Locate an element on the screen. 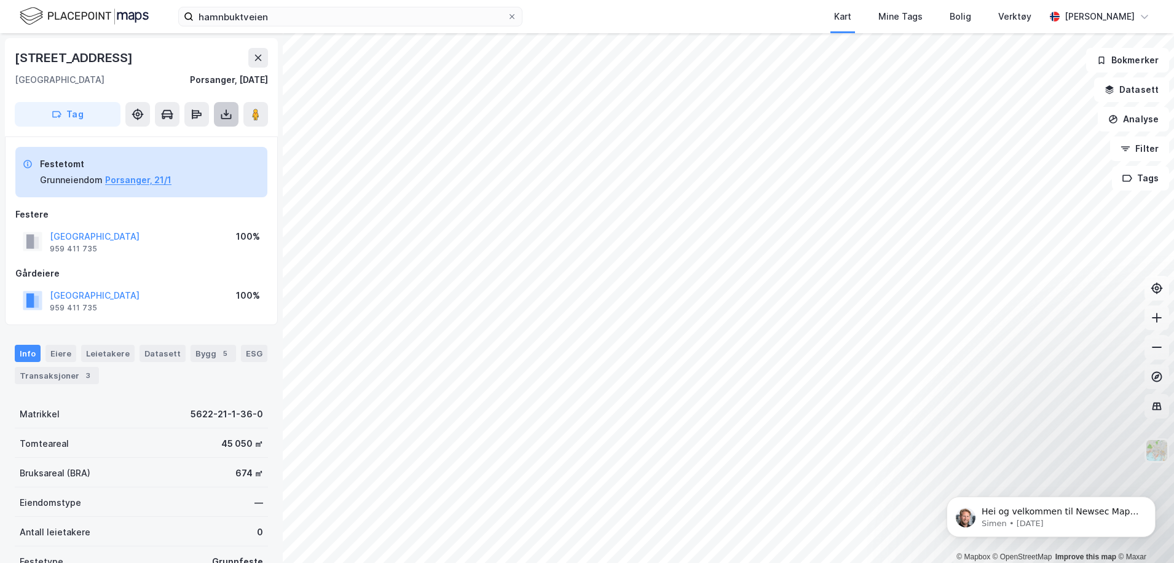 This screenshot has height=563, width=1174. a: Mapbox is located at coordinates (973, 557).